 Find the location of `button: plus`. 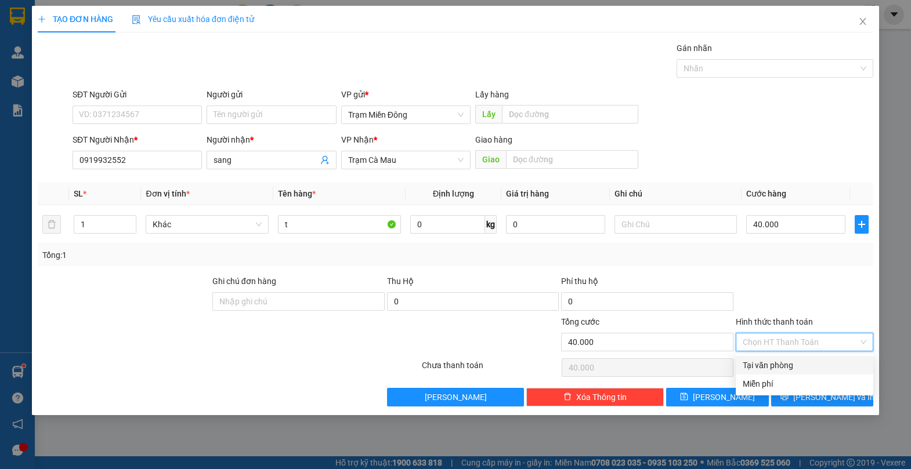

button: plus is located at coordinates (862, 225).